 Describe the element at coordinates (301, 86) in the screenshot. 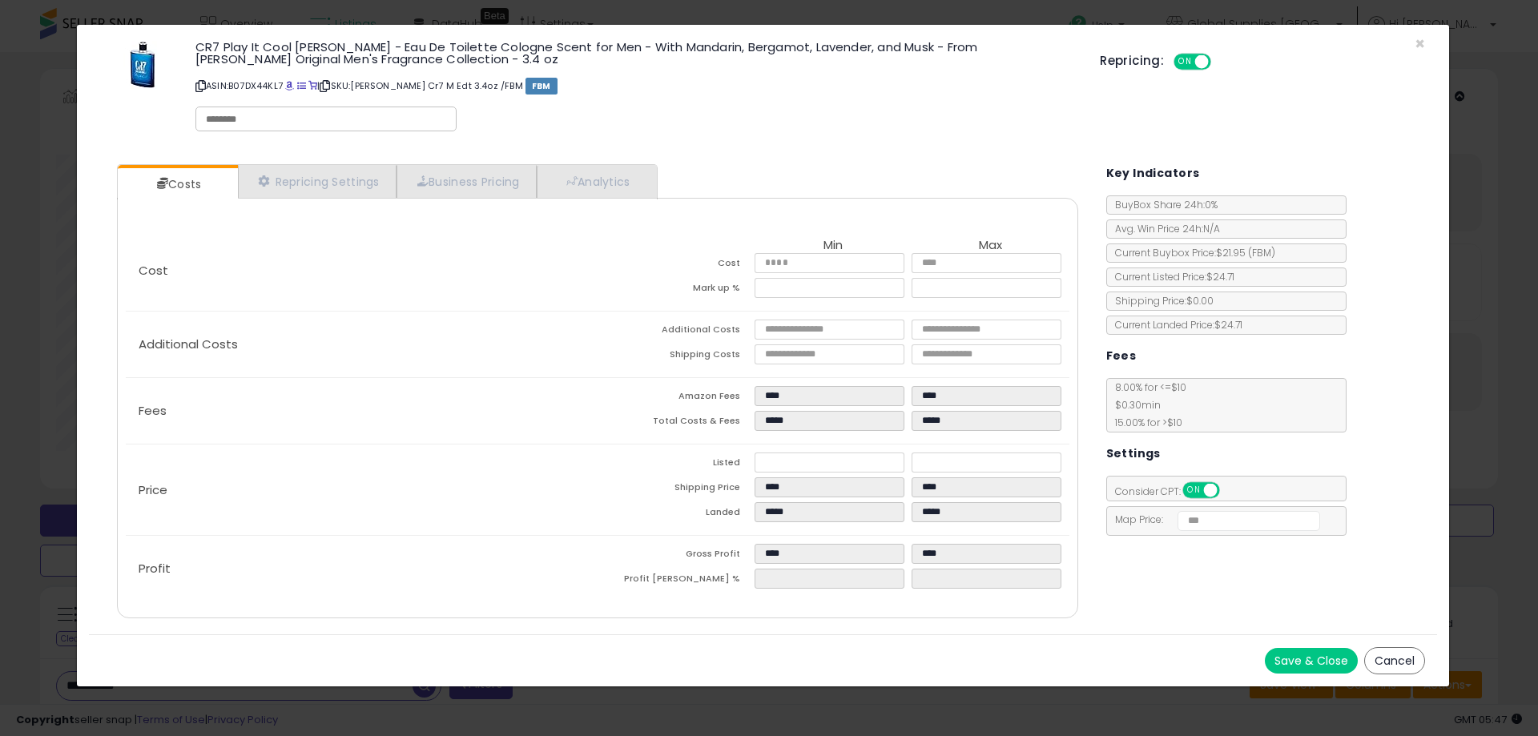

I see `a: All offer listings` at that location.